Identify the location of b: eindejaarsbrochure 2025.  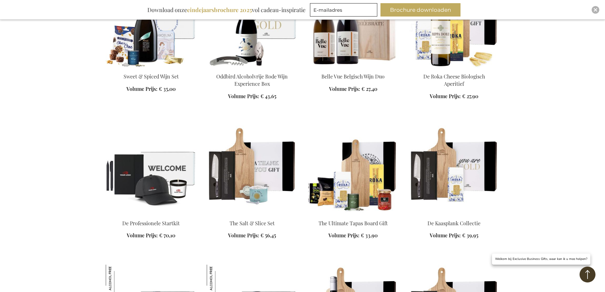
(219, 10).